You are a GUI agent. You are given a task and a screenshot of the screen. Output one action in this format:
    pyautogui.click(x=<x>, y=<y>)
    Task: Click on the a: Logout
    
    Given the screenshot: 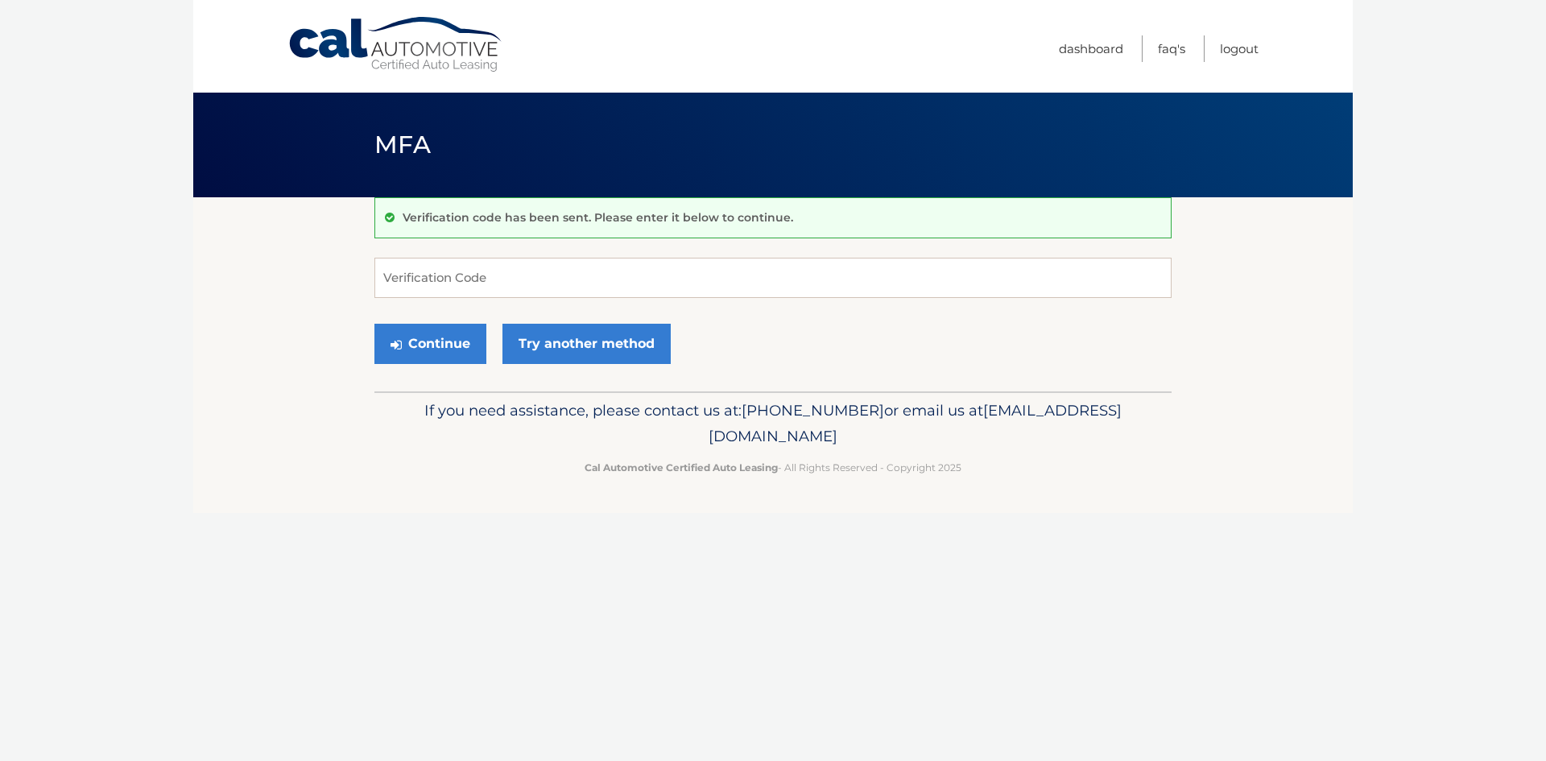 What is the action you would take?
    pyautogui.click(x=1239, y=48)
    